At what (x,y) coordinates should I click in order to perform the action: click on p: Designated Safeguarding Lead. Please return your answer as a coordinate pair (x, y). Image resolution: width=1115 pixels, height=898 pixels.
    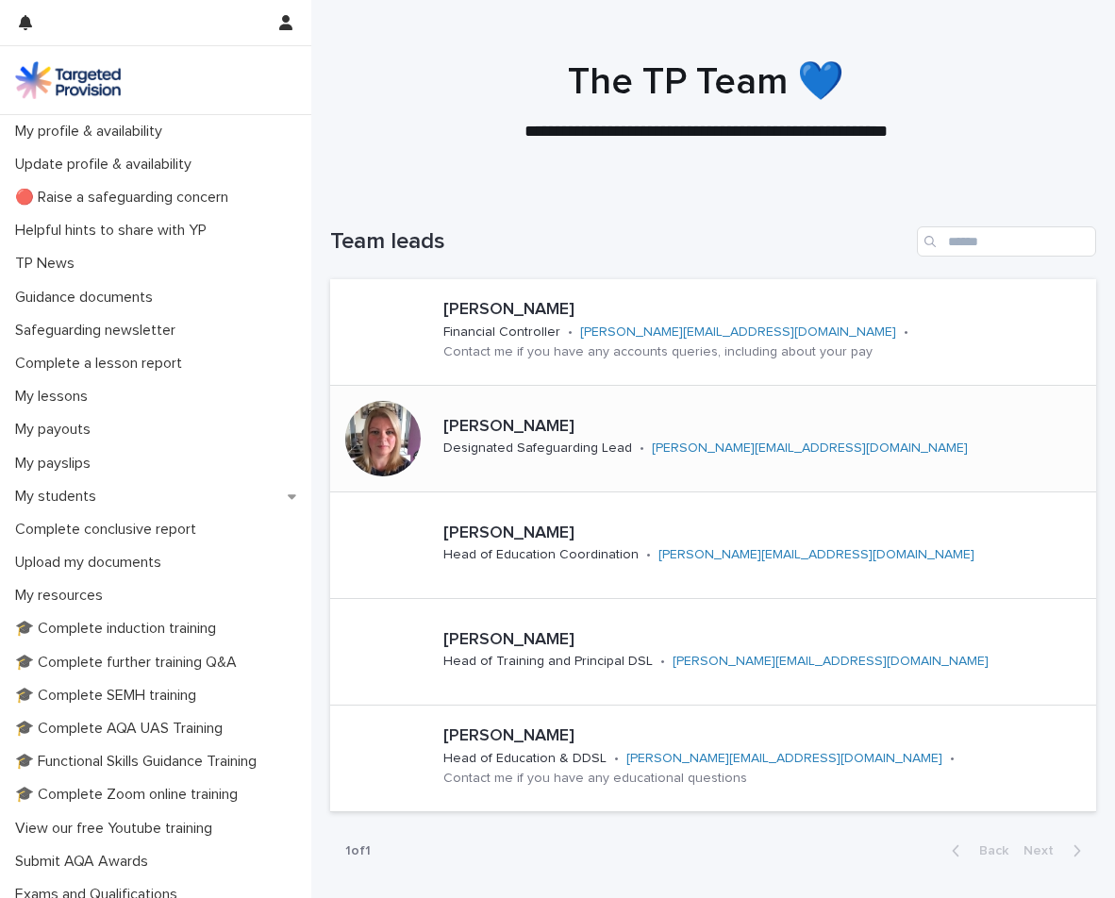
    Looking at the image, I should click on (537, 448).